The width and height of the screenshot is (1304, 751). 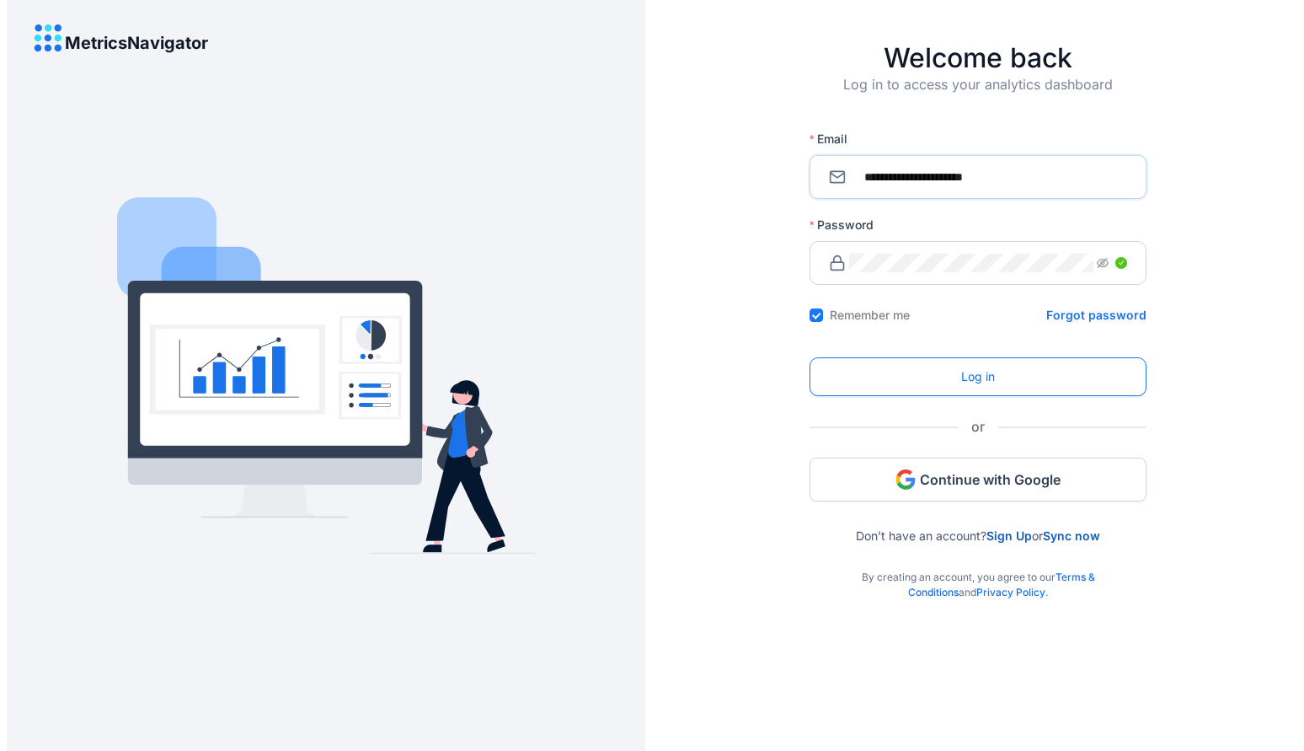 What do you see at coordinates (978, 98) in the screenshot?
I see `div: Log in to access your analytics dashboard` at bounding box center [978, 98].